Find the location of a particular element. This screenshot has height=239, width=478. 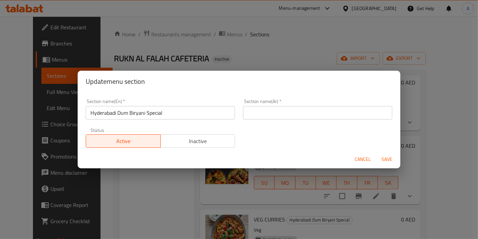

button: Cancel is located at coordinates (363, 159).